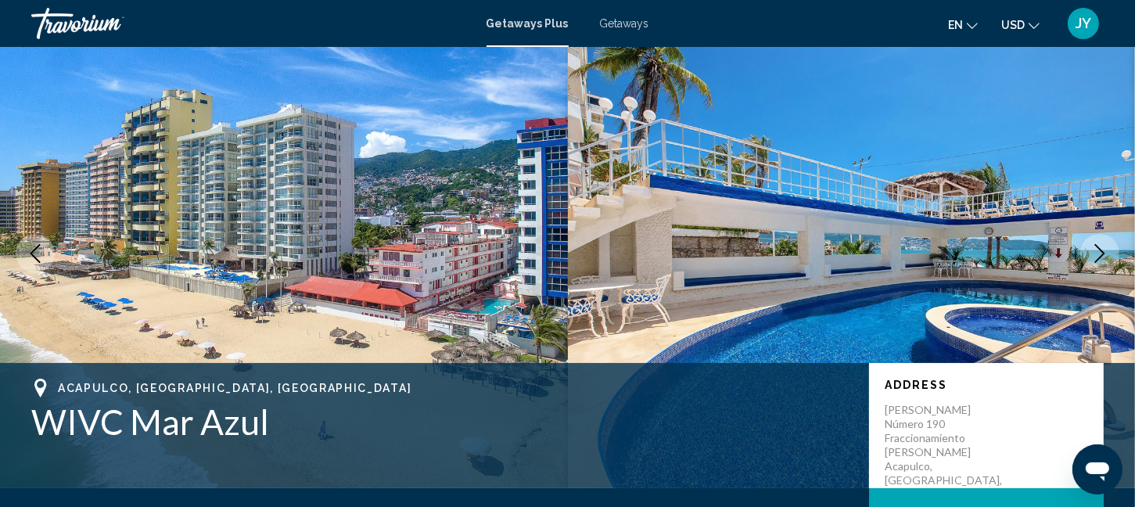  I want to click on span: Getaways, so click(624, 23).